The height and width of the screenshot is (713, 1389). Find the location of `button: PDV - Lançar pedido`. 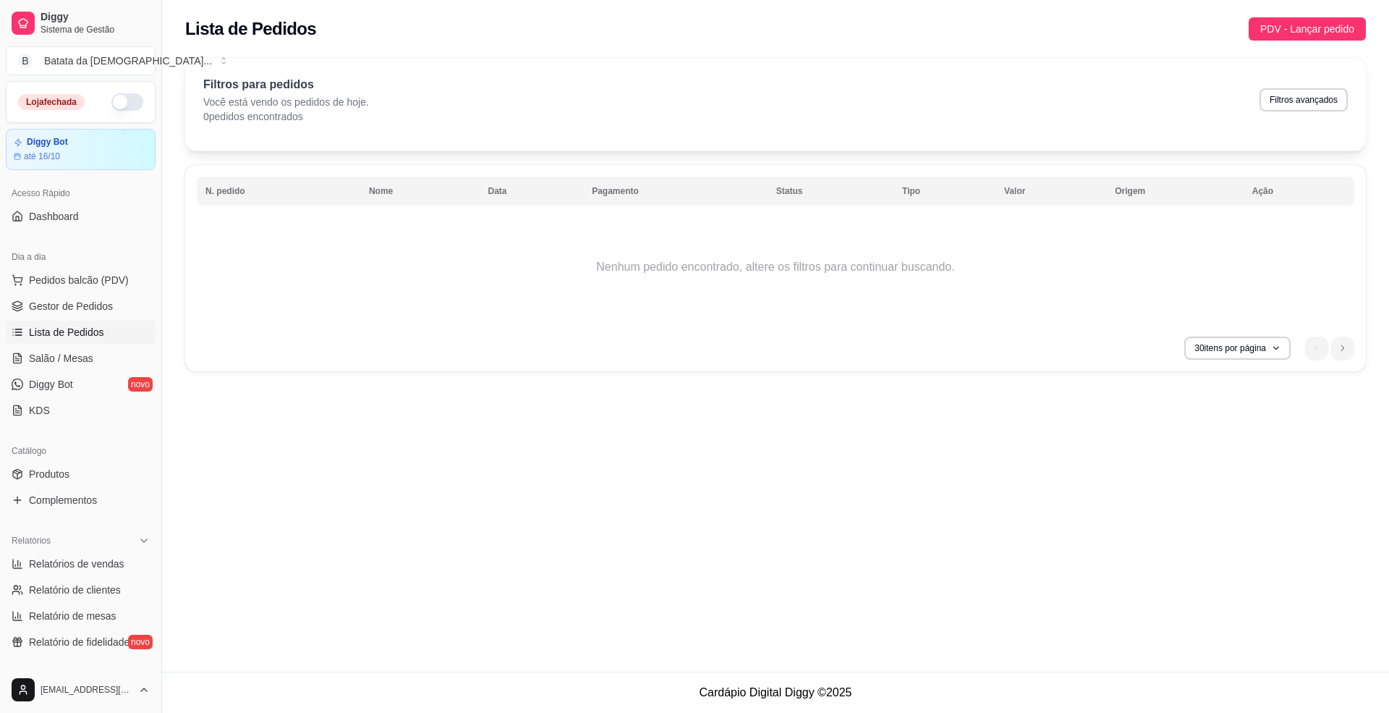

button: PDV - Lançar pedido is located at coordinates (1308, 29).